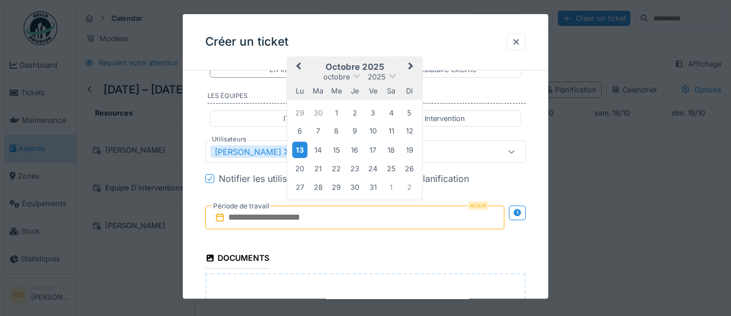 The width and height of the screenshot is (731, 316). What do you see at coordinates (409, 187) in the screenshot?
I see `div: Choose dimanche 2 novembre 2025` at bounding box center [409, 187].